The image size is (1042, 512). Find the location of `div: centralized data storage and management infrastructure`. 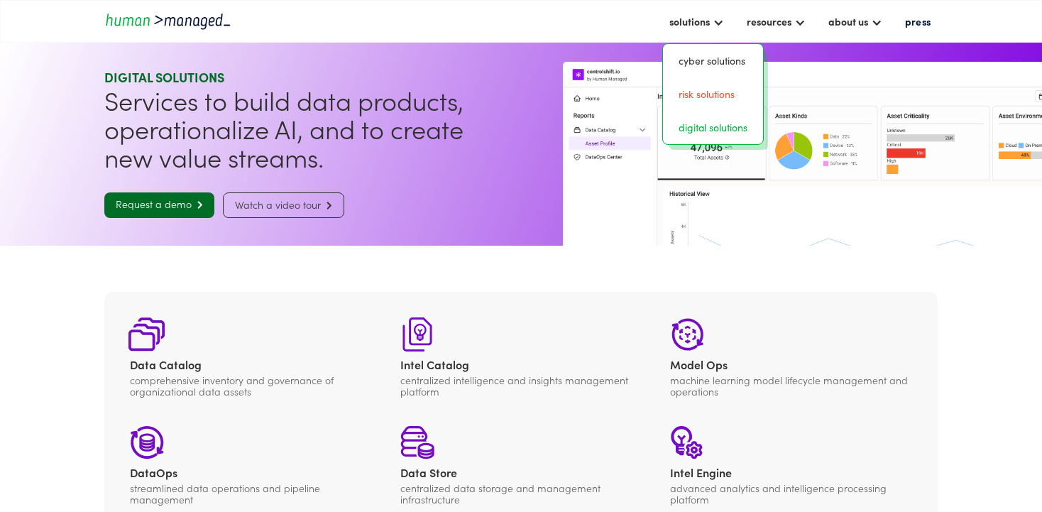

div: centralized data storage and management infrastructure is located at coordinates (521, 493).